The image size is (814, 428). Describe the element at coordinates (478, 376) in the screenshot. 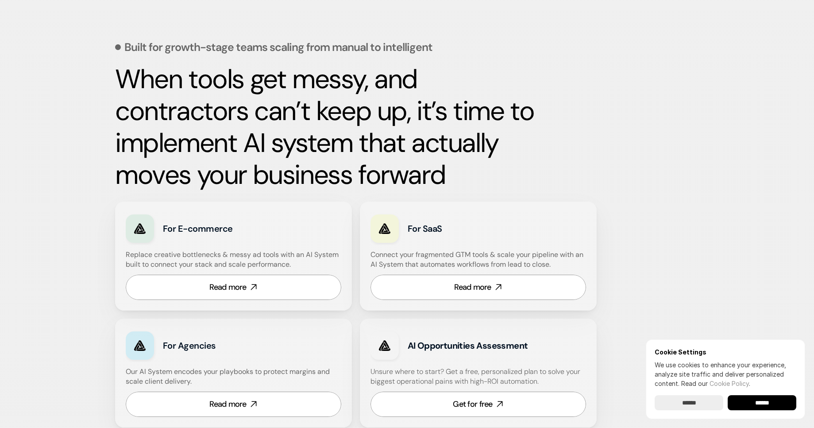

I see `h4: Unsure where to start? Get a free, personalized plan to solve your biggest operational pains with...` at that location.